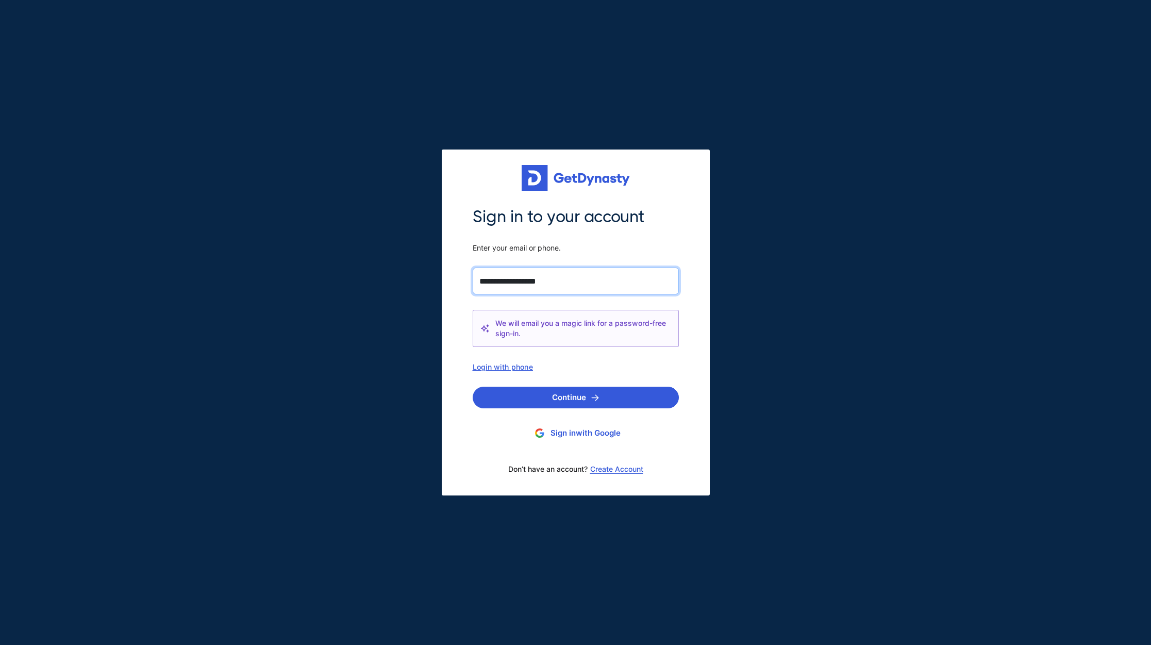 The height and width of the screenshot is (645, 1151). I want to click on span: Enter your email or phone., so click(576, 248).